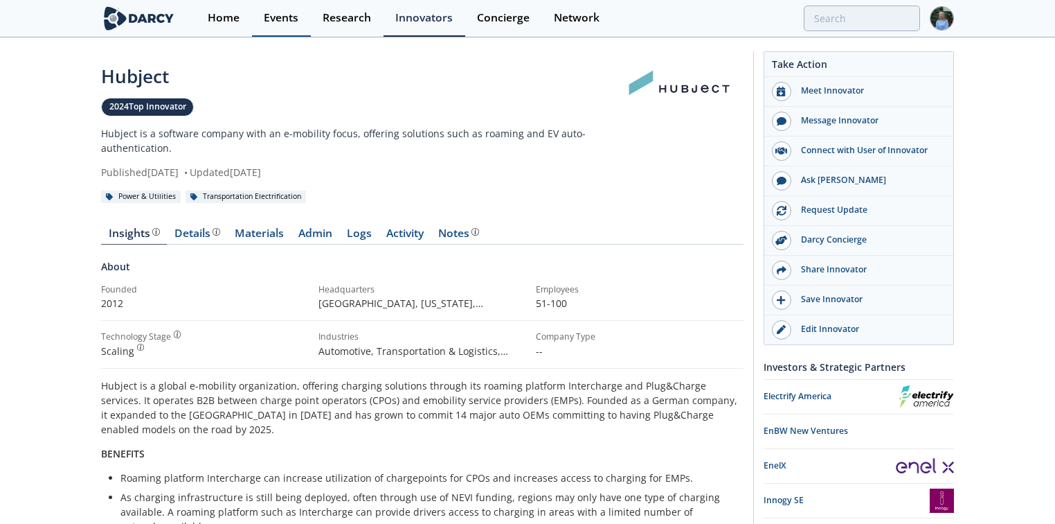  Describe the element at coordinates (134, 236) in the screenshot. I see `a: Insights` at that location.